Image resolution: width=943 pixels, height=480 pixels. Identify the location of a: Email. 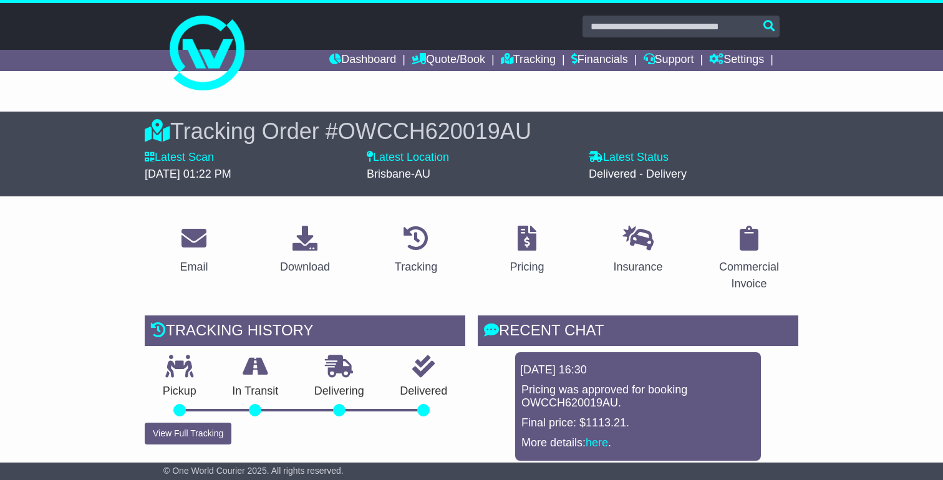
(193, 251).